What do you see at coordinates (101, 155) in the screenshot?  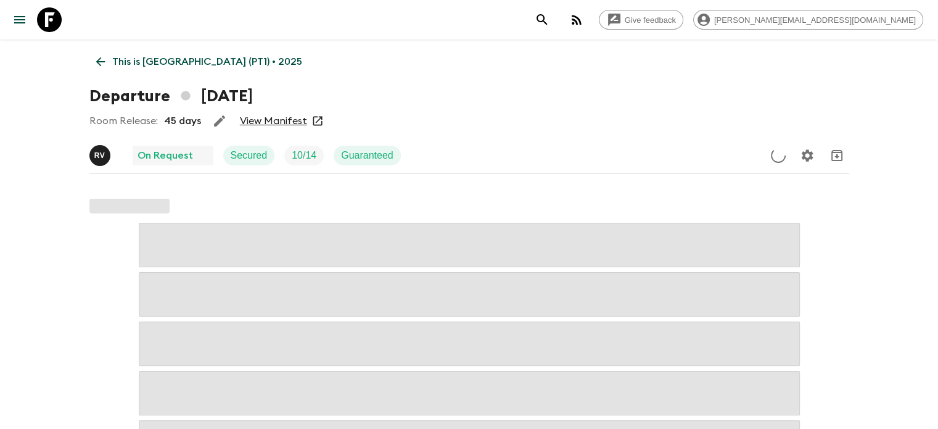 I see `button: RV` at bounding box center [101, 155].